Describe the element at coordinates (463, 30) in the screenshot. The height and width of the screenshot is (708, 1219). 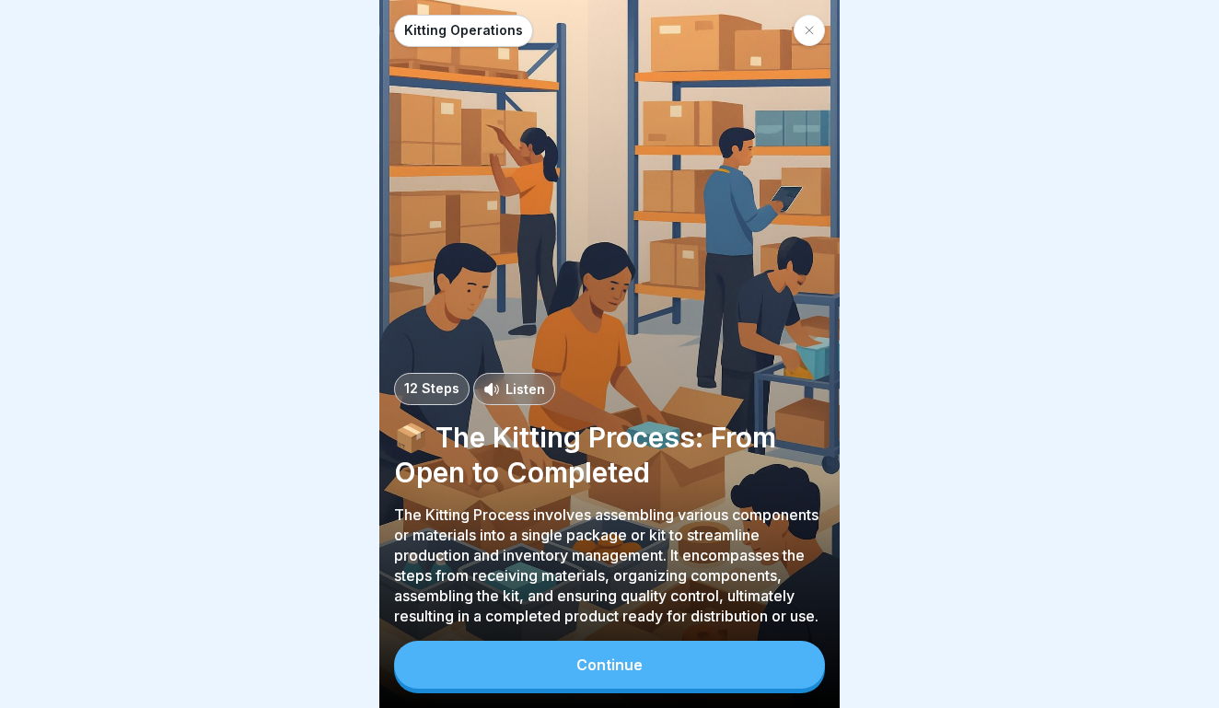
I see `p: Kitting Operations` at that location.